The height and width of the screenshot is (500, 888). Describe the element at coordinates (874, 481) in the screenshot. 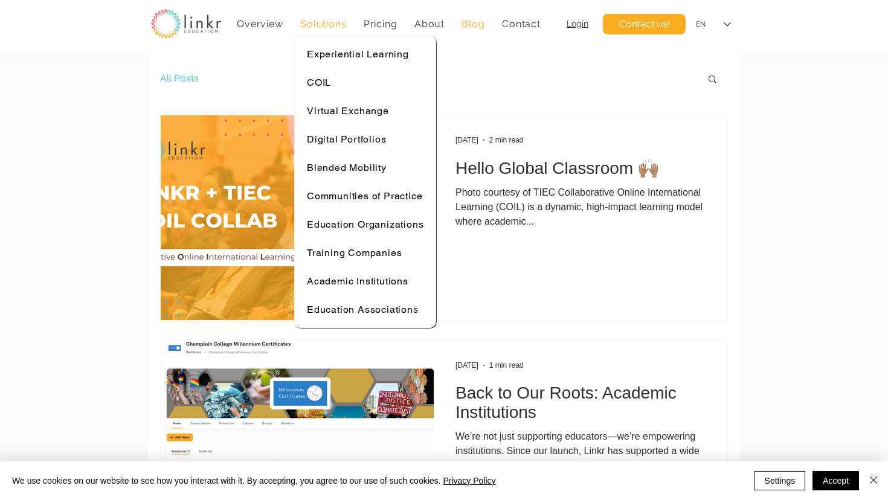

I see `button: Close` at that location.